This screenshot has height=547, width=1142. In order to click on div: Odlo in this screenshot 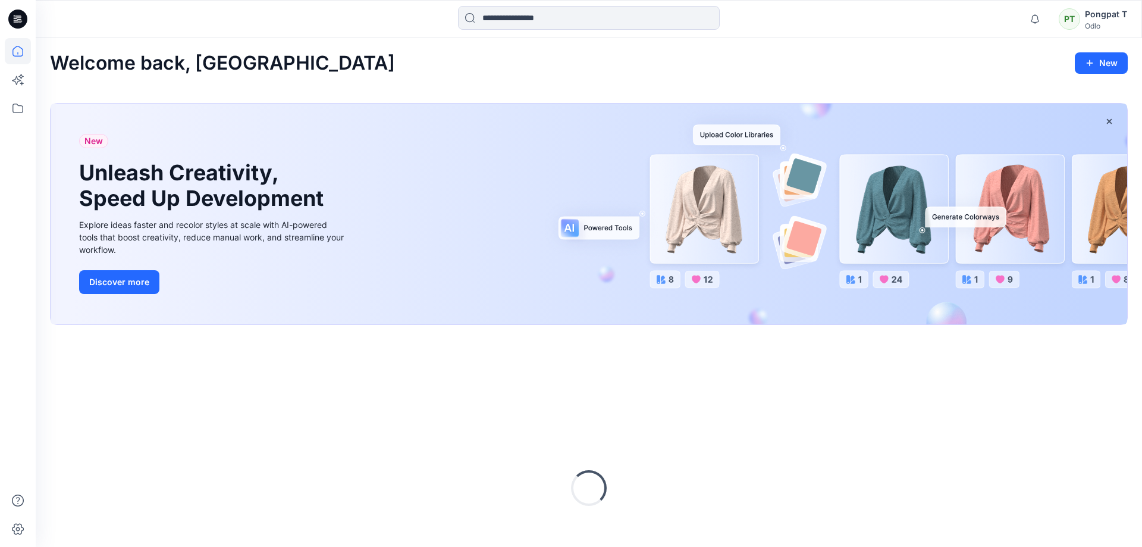, I will do `click(1106, 26)`.